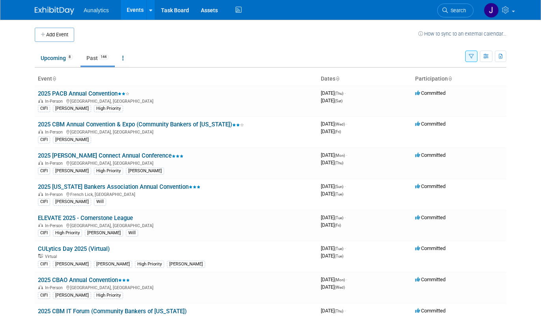 This screenshot has height=316, width=541. What do you see at coordinates (52, 256) in the screenshot?
I see `span: Virtual` at bounding box center [52, 256].